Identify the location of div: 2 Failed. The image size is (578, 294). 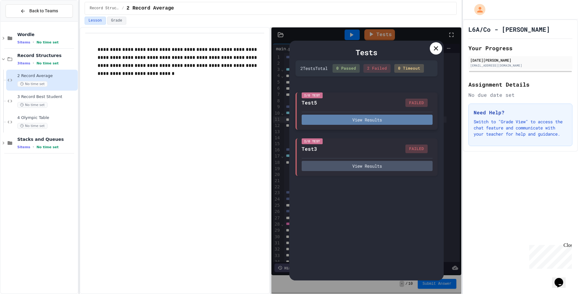
(377, 69).